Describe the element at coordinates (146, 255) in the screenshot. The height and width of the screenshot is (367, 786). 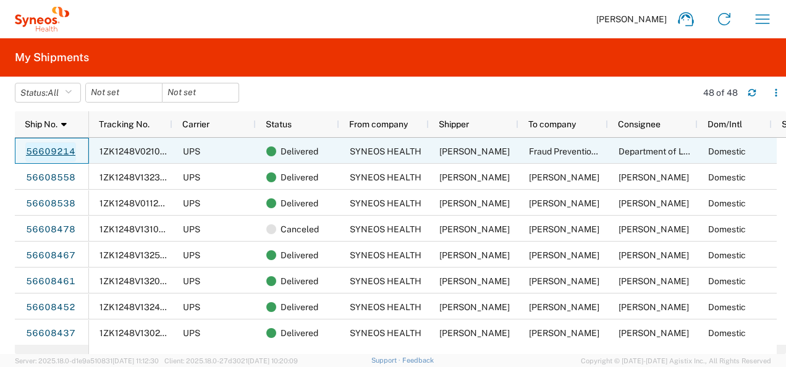
I see `span: 1ZK1248V1325954322` at that location.